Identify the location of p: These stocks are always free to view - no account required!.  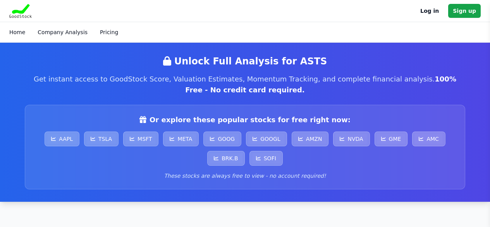
(245, 175).